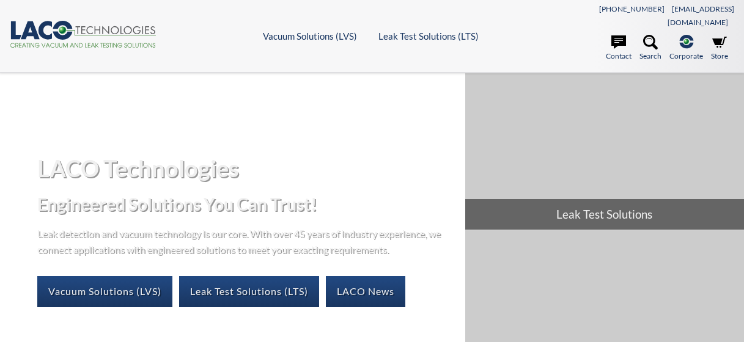  What do you see at coordinates (719, 48) in the screenshot?
I see `a: Store` at bounding box center [719, 48].